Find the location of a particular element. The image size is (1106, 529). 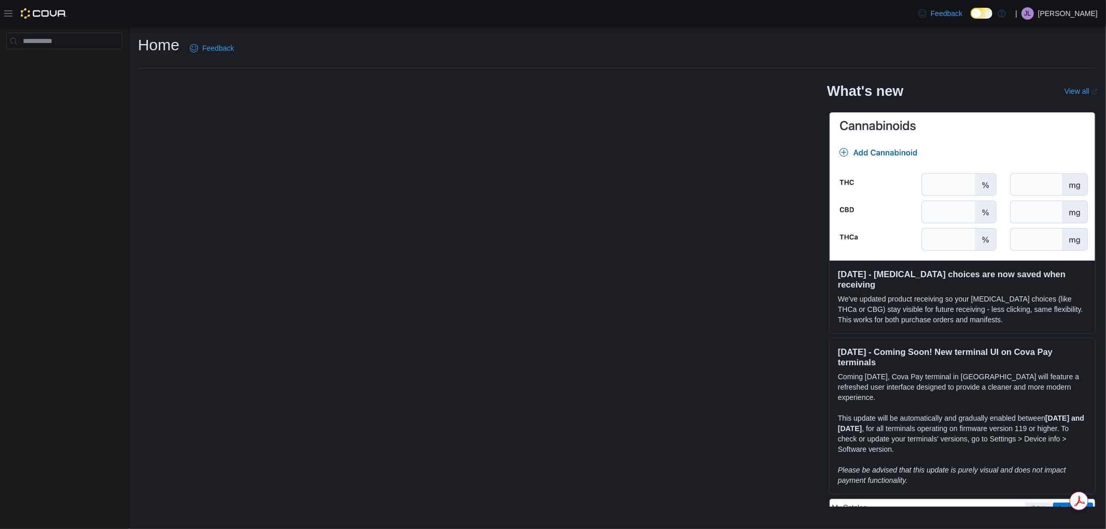

span: JL is located at coordinates (1027, 13).